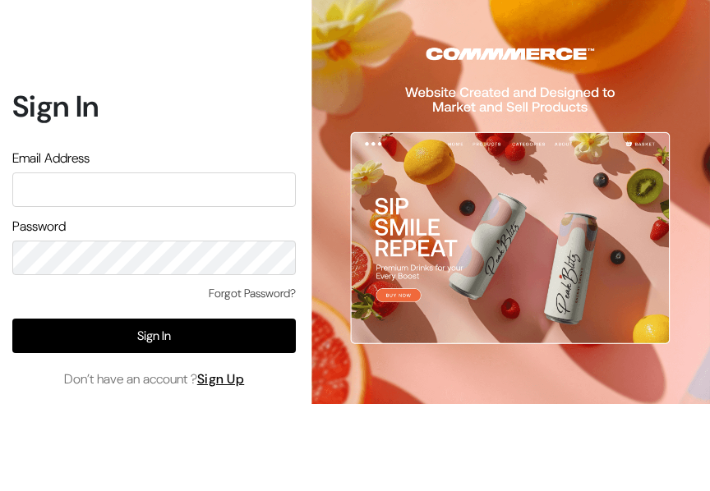 The image size is (710, 491). Describe the element at coordinates (221, 379) in the screenshot. I see `a: Sign Up` at that location.